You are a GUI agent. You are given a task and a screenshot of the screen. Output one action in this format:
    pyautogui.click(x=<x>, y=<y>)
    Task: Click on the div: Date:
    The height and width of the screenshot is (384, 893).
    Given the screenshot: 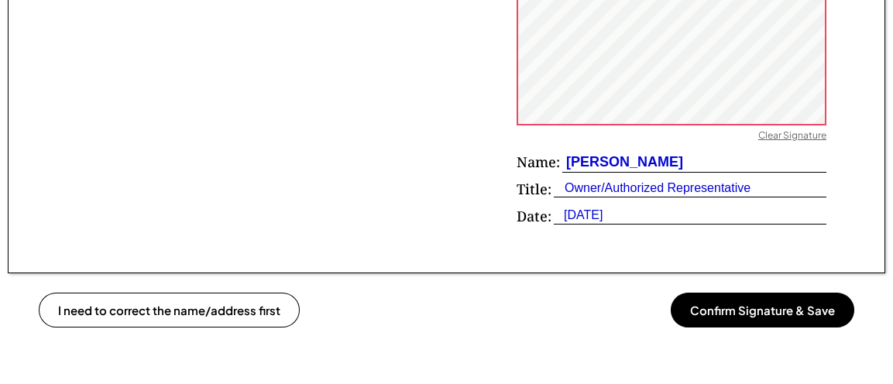 What is the action you would take?
    pyautogui.click(x=533, y=216)
    